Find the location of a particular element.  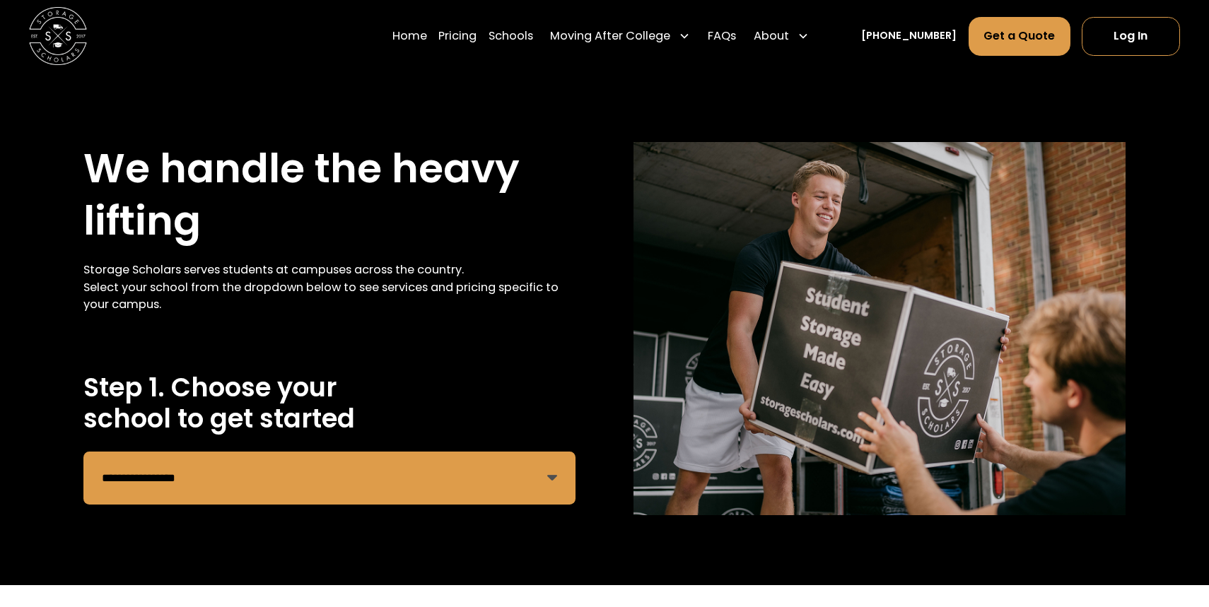

h2: Step 1. Choose your school to get started is located at coordinates (330, 403).